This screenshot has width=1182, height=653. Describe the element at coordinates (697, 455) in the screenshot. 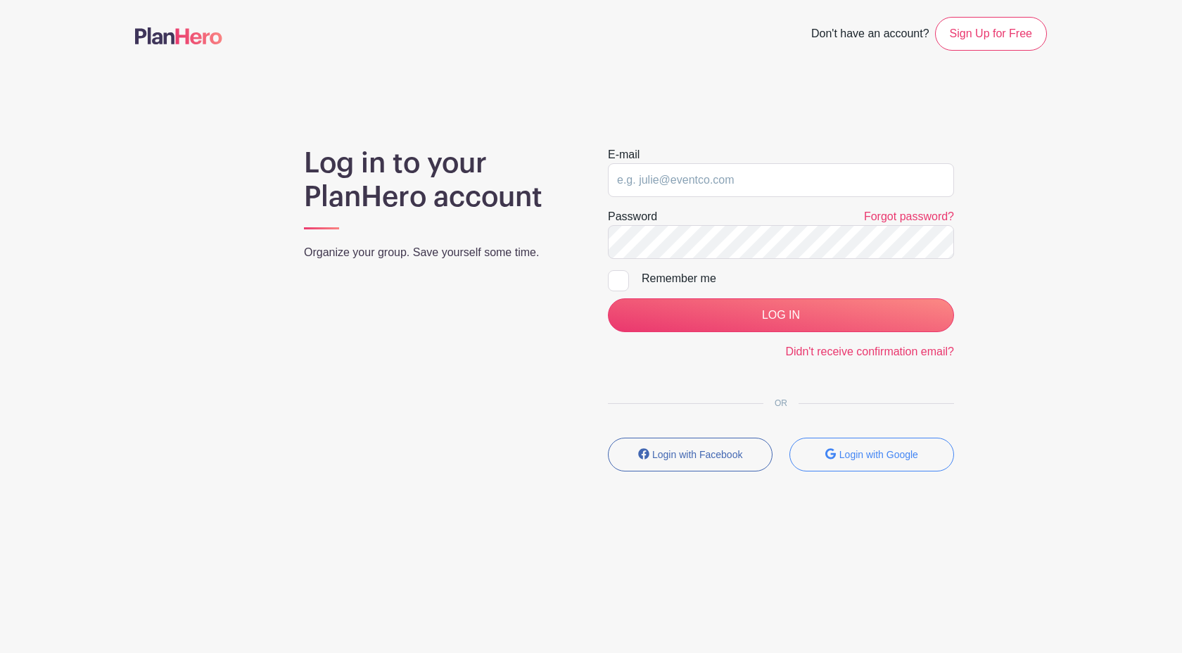

I see `small: Login with Facebook` at that location.